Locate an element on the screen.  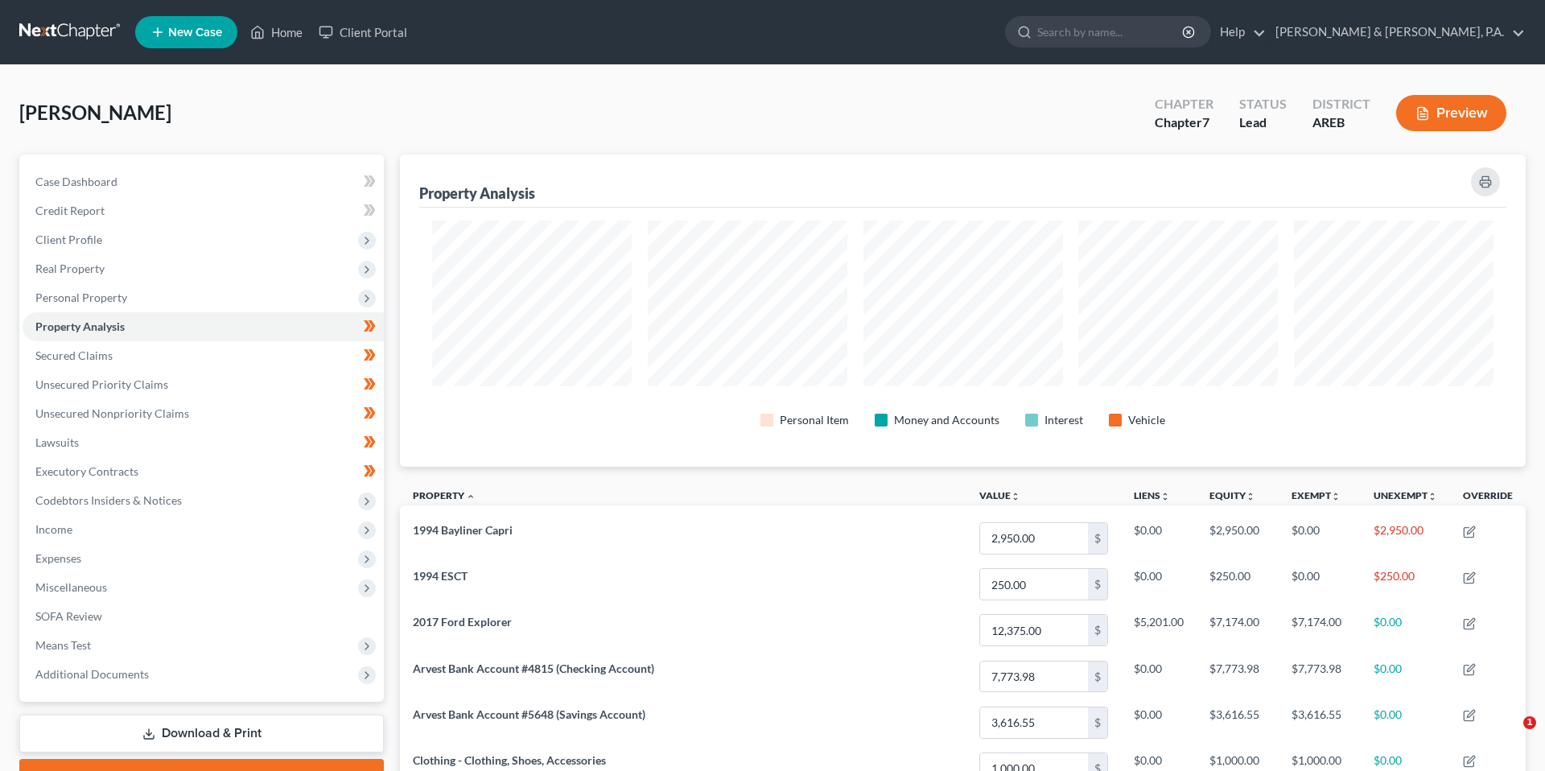
a: Liensunfold_more is located at coordinates (1152, 495).